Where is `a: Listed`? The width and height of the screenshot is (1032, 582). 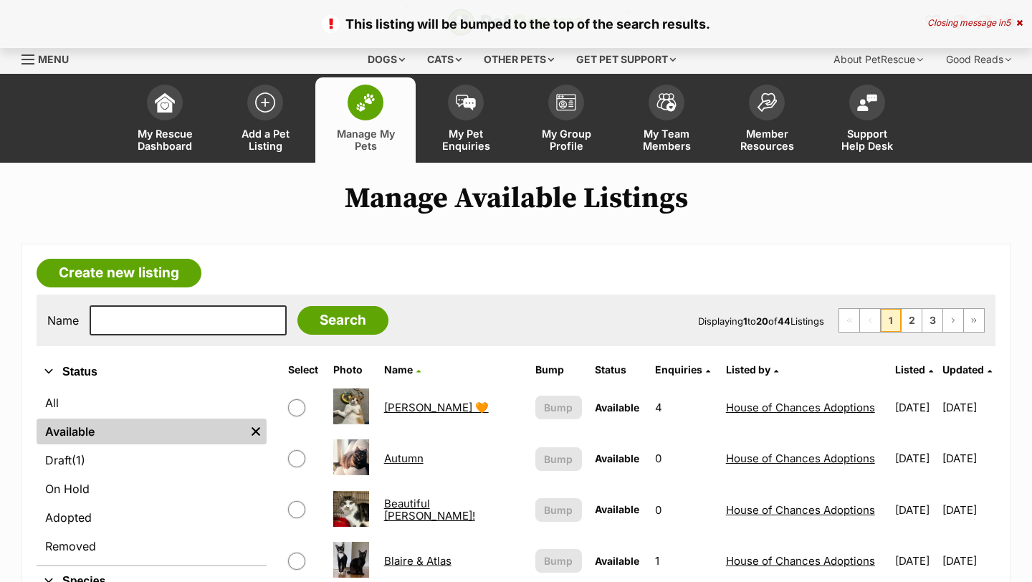 a: Listed is located at coordinates (913, 369).